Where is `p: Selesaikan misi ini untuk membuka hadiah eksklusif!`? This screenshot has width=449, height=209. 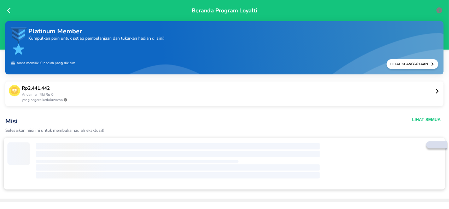 p: Selesaikan misi ini untuk membuka hadiah eksklusif! is located at coordinates (168, 130).